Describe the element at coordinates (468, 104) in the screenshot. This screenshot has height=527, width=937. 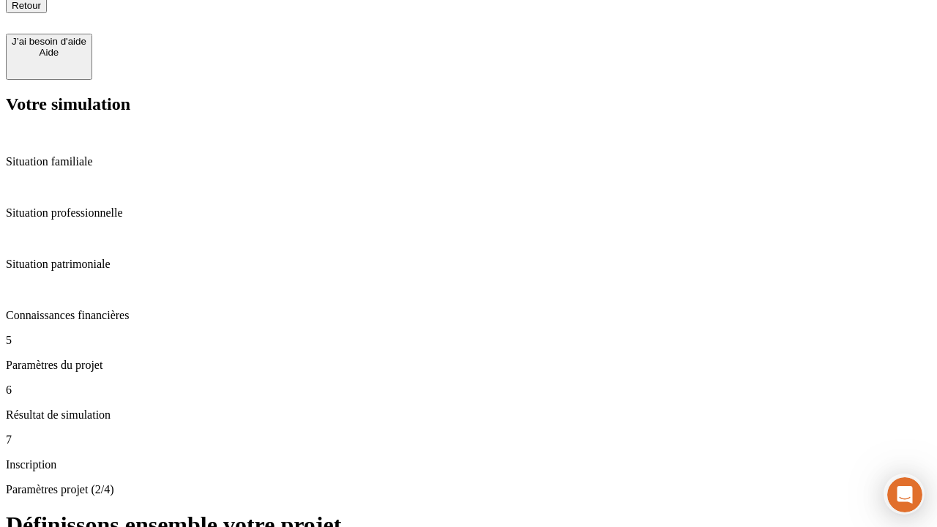
I see `h2: Votre simulation` at that location.